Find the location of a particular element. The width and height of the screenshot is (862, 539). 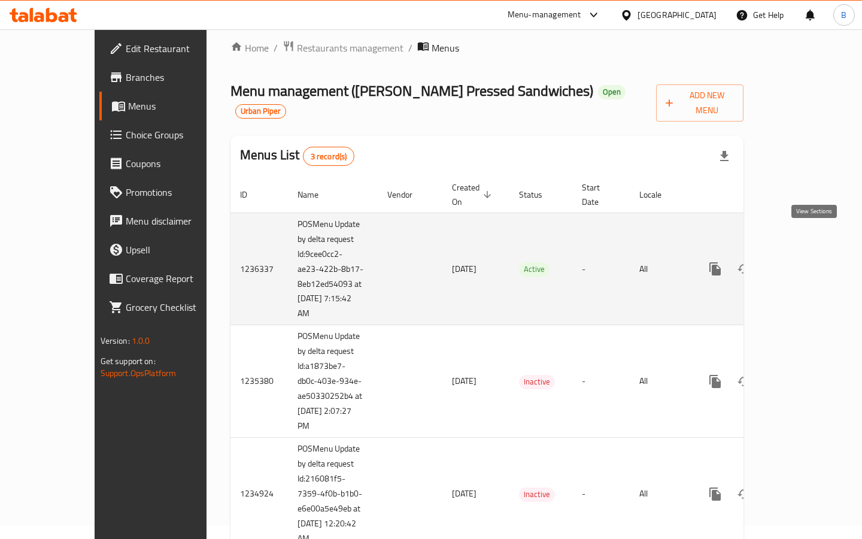

span: Promotions is located at coordinates (177, 192).